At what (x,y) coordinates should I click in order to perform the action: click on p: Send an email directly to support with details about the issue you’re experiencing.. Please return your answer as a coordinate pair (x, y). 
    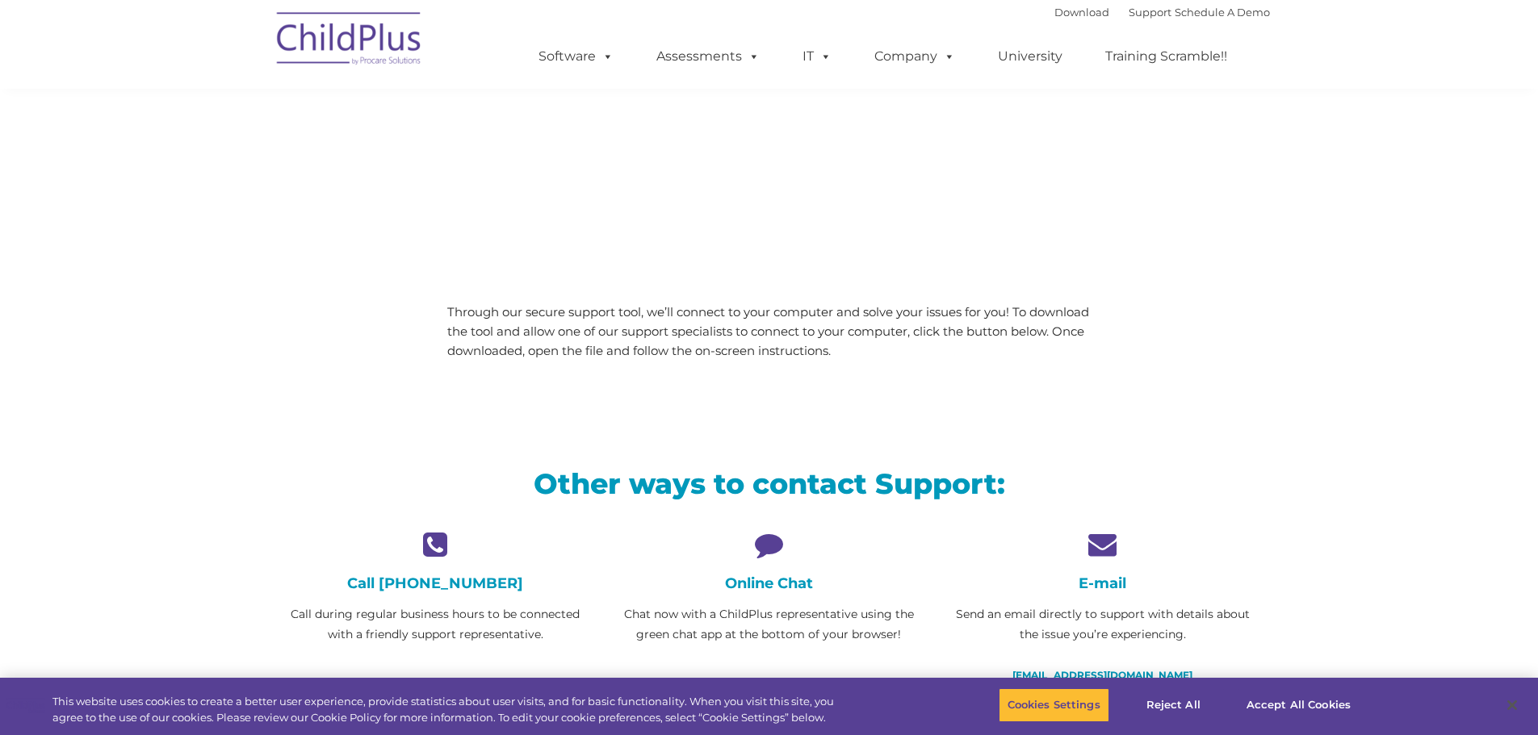
    Looking at the image, I should click on (1102, 625).